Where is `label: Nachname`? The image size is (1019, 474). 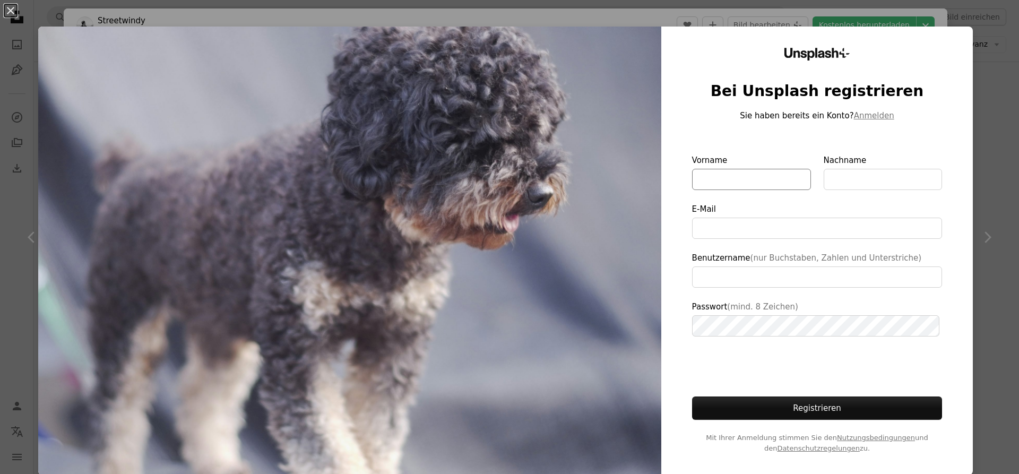 label: Nachname is located at coordinates (883, 172).